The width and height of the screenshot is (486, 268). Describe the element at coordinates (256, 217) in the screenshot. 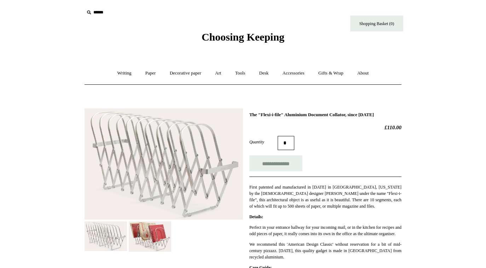

I see `strong: Details:` at that location.